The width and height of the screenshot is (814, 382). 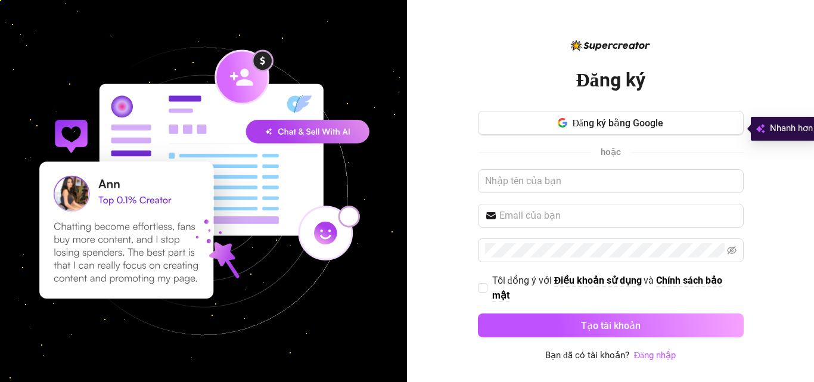 What do you see at coordinates (648, 280) in the screenshot?
I see `font: và` at bounding box center [648, 280].